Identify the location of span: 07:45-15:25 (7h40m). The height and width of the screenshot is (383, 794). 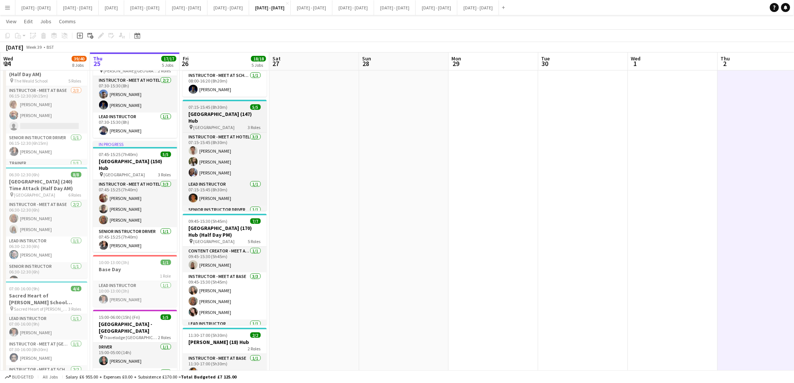
(119, 154).